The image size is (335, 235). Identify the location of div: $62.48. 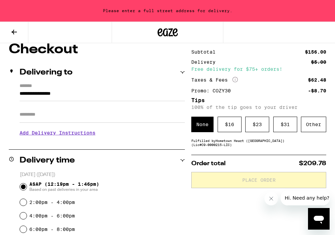
(317, 80).